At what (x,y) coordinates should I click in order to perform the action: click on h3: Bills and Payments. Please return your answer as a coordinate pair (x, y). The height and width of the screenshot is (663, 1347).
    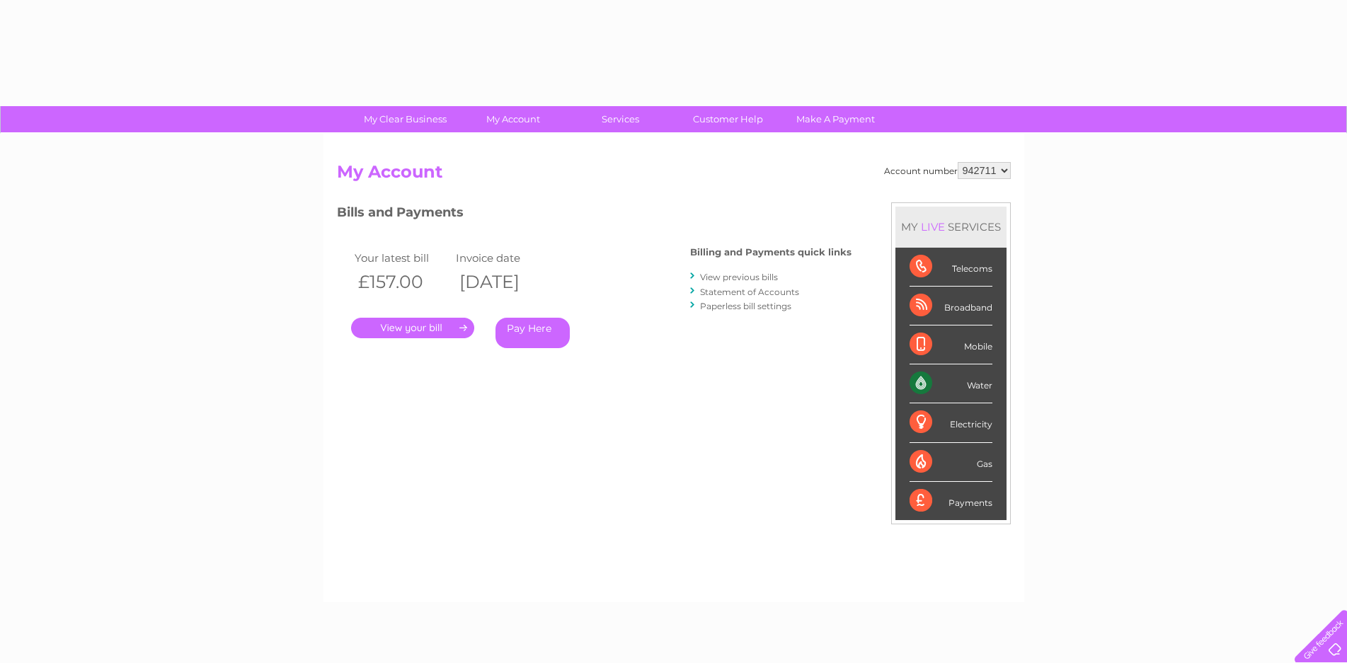
    Looking at the image, I should click on (594, 214).